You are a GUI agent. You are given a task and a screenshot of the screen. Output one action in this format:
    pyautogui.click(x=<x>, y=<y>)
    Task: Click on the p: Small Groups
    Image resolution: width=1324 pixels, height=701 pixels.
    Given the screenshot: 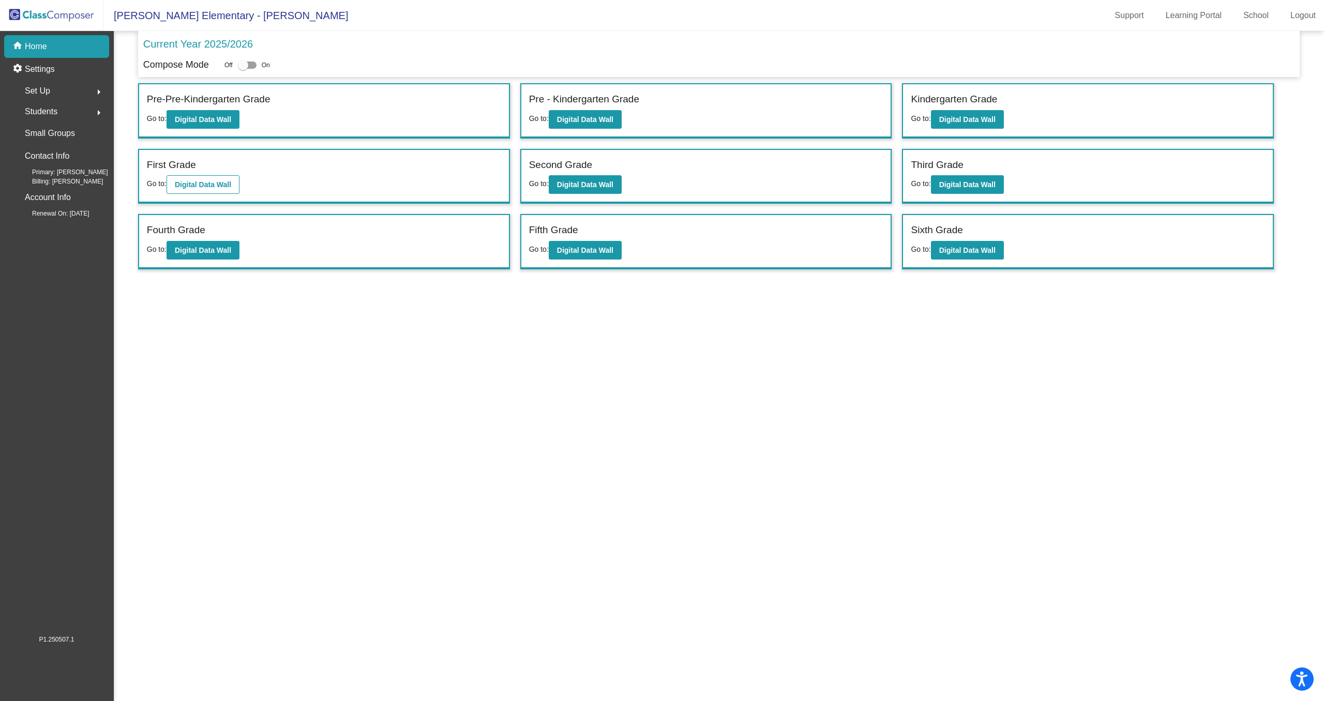 What is the action you would take?
    pyautogui.click(x=50, y=133)
    